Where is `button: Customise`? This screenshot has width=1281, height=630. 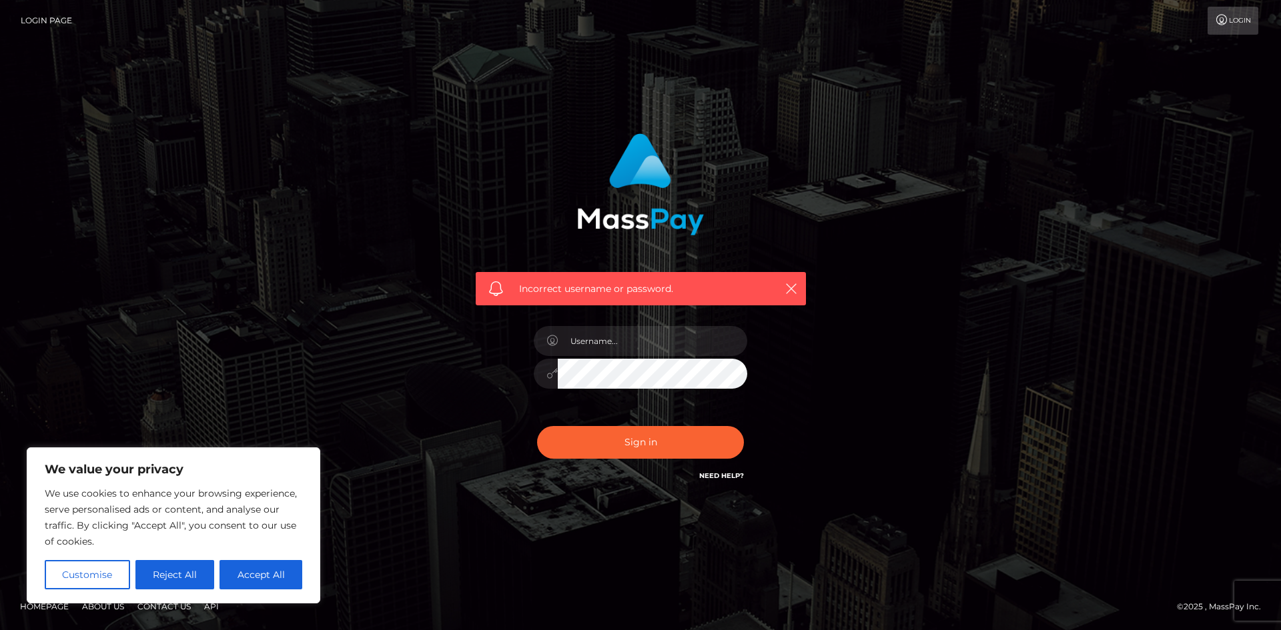
button: Customise is located at coordinates (87, 575).